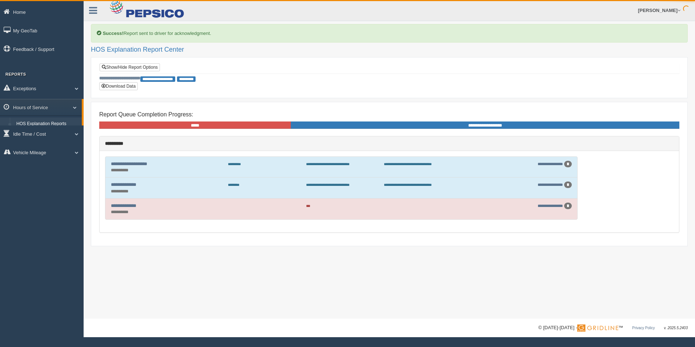 This screenshot has width=695, height=347. Describe the element at coordinates (644, 328) in the screenshot. I see `a: Privacy Policy` at that location.